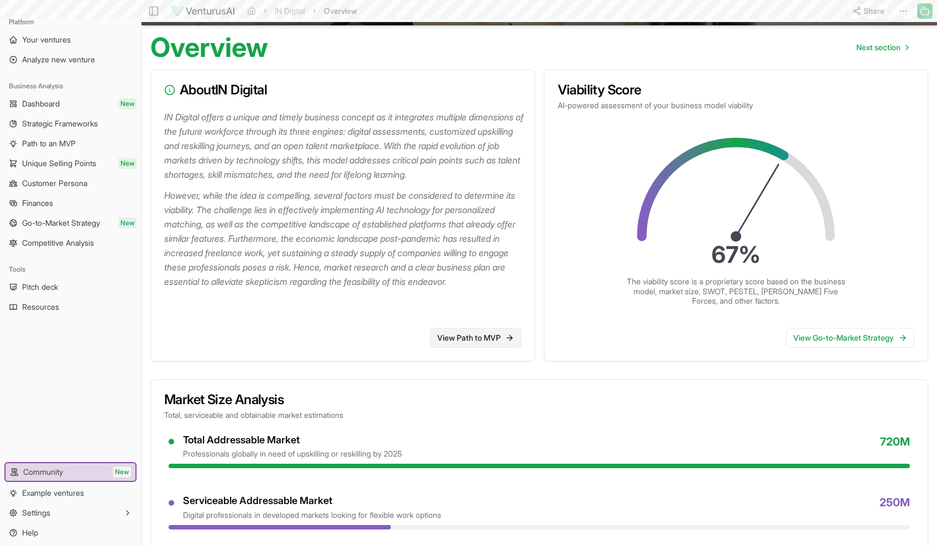 This screenshot has height=546, width=937. I want to click on a: Finances, so click(70, 203).